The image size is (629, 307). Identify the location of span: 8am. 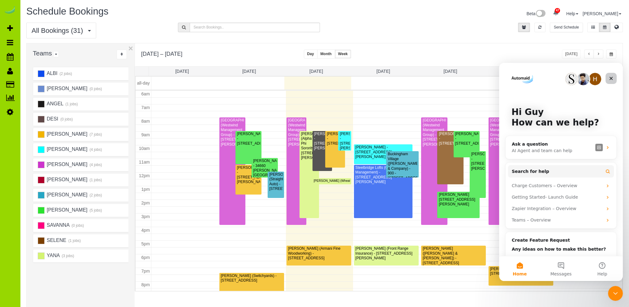
(145, 121).